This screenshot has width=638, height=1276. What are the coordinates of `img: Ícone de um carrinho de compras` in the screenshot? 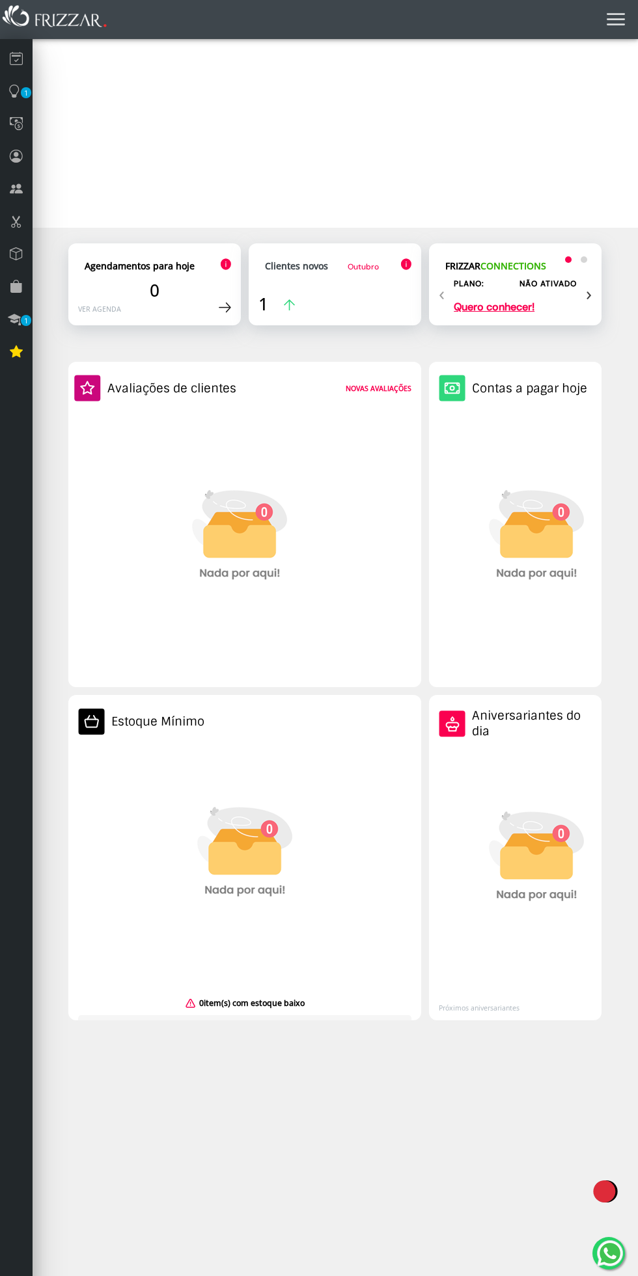 It's located at (91, 721).